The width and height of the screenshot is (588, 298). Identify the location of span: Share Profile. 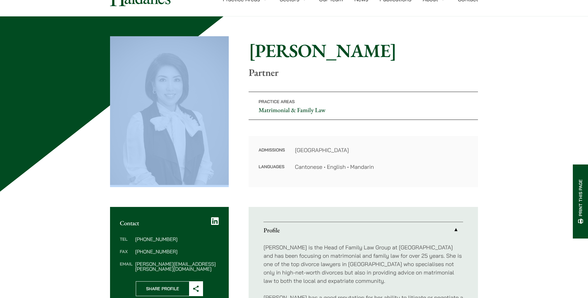
(162, 289).